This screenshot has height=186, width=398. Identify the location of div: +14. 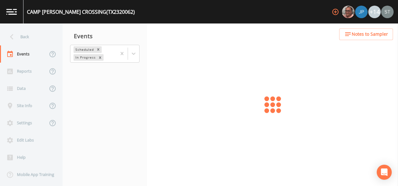
(375, 12).